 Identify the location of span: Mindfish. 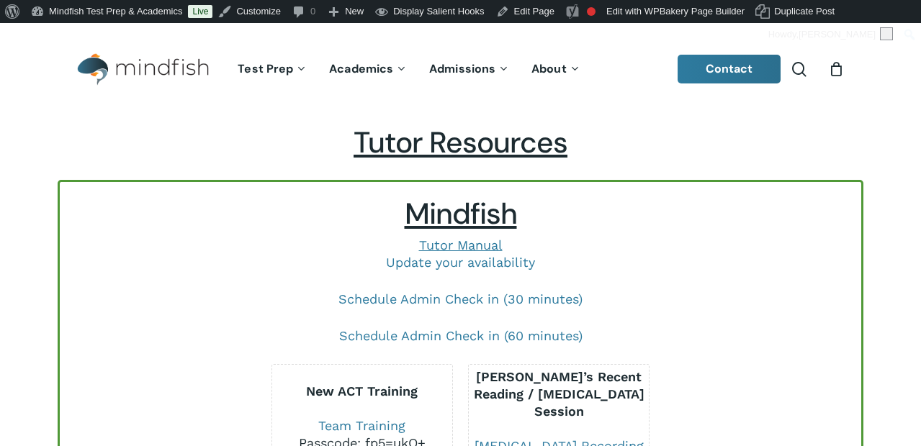
(461, 214).